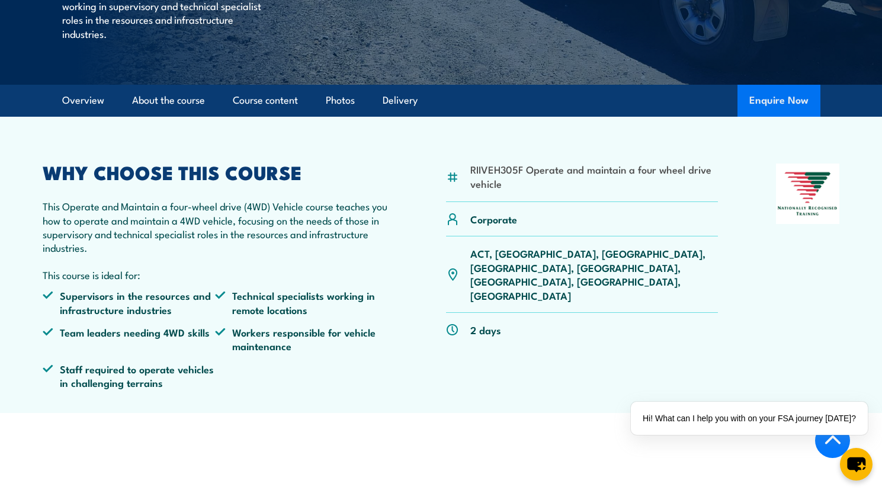 Image resolution: width=882 pixels, height=490 pixels. What do you see at coordinates (400, 100) in the screenshot?
I see `a: Delivery` at bounding box center [400, 100].